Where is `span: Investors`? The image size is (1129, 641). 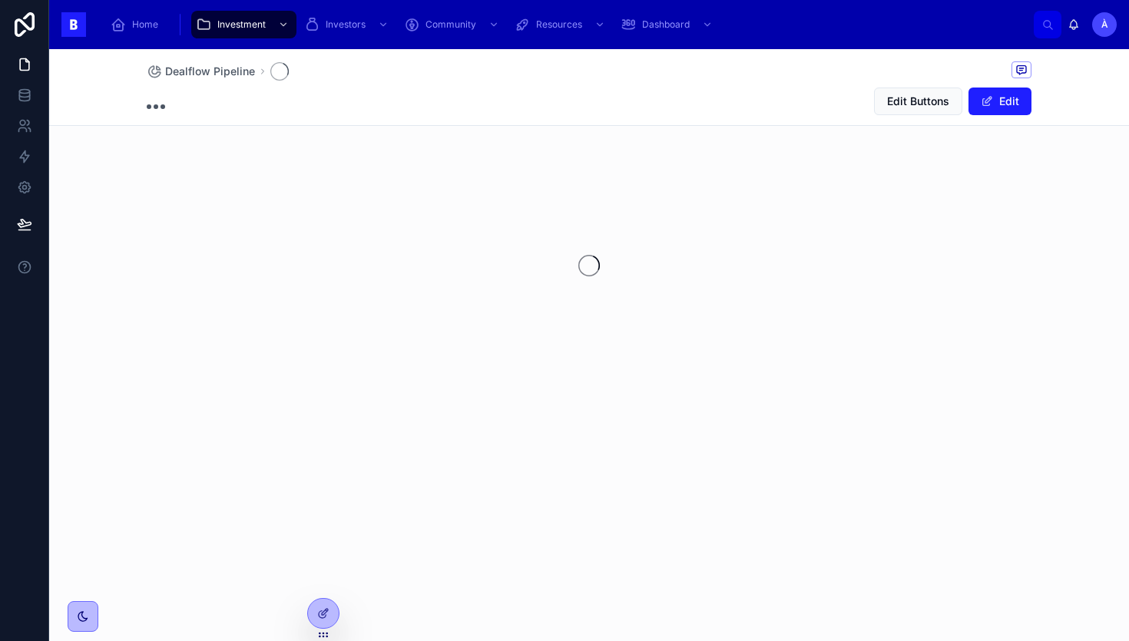
span: Investors is located at coordinates (346, 25).